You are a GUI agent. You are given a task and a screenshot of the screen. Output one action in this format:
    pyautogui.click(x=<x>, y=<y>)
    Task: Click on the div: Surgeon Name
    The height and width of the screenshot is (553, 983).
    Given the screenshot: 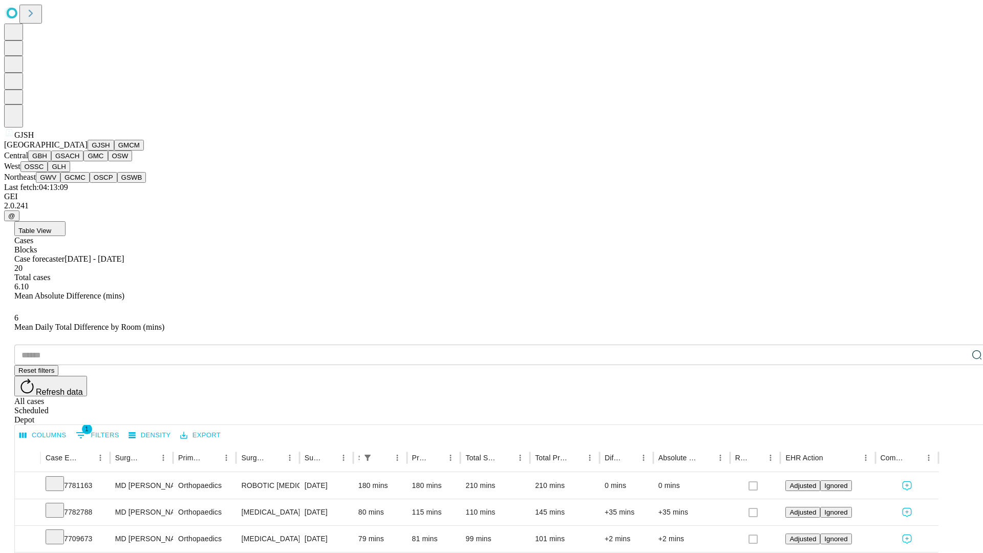 What is the action you would take?
    pyautogui.click(x=128, y=458)
    